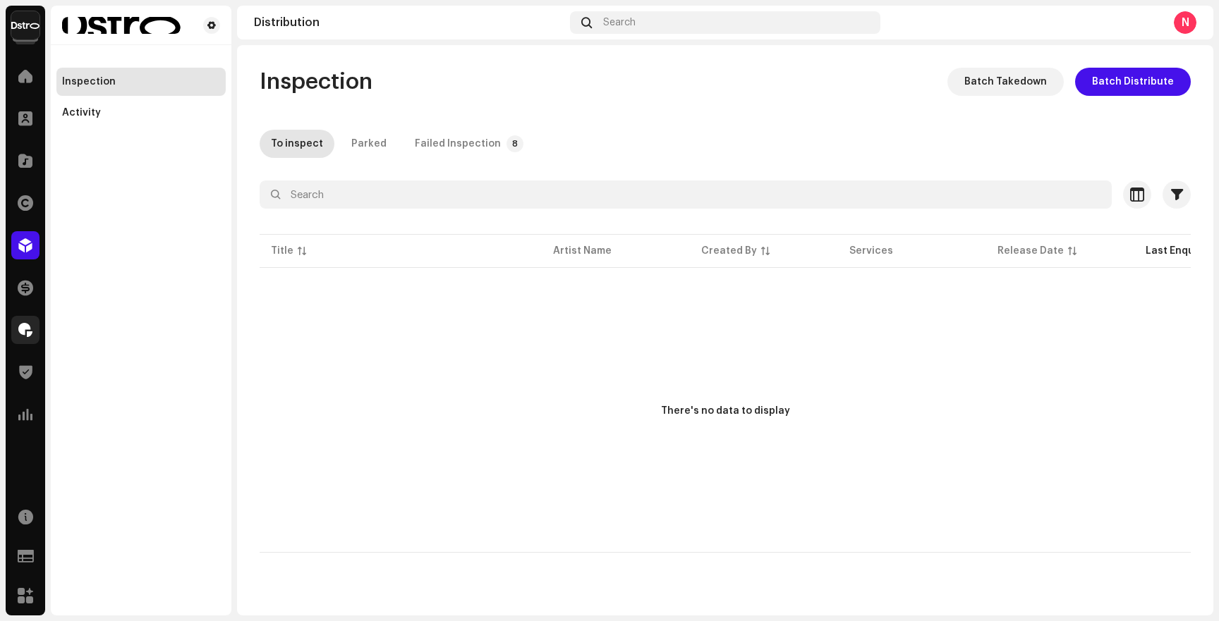 This screenshot has width=1219, height=621. What do you see at coordinates (89, 82) in the screenshot?
I see `div: Inspection` at bounding box center [89, 82].